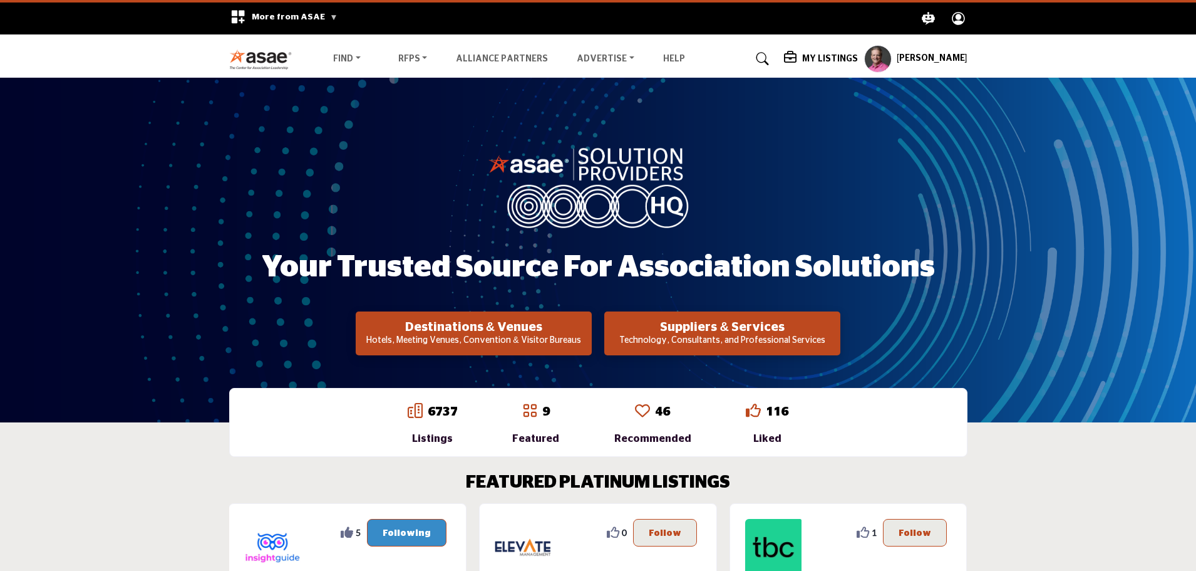 This screenshot has height=571, width=1196. Describe the element at coordinates (530, 411) in the screenshot. I see `a: Go to Featured` at that location.